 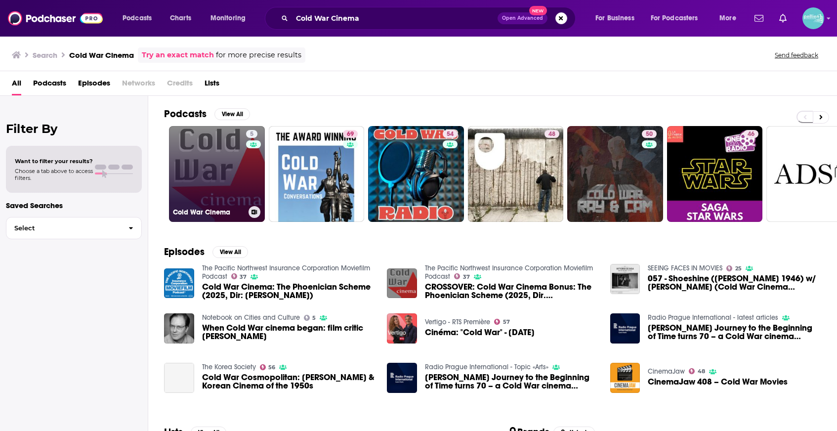 I want to click on span: CinemaJaw 408 – Cold War Movies, so click(x=718, y=382).